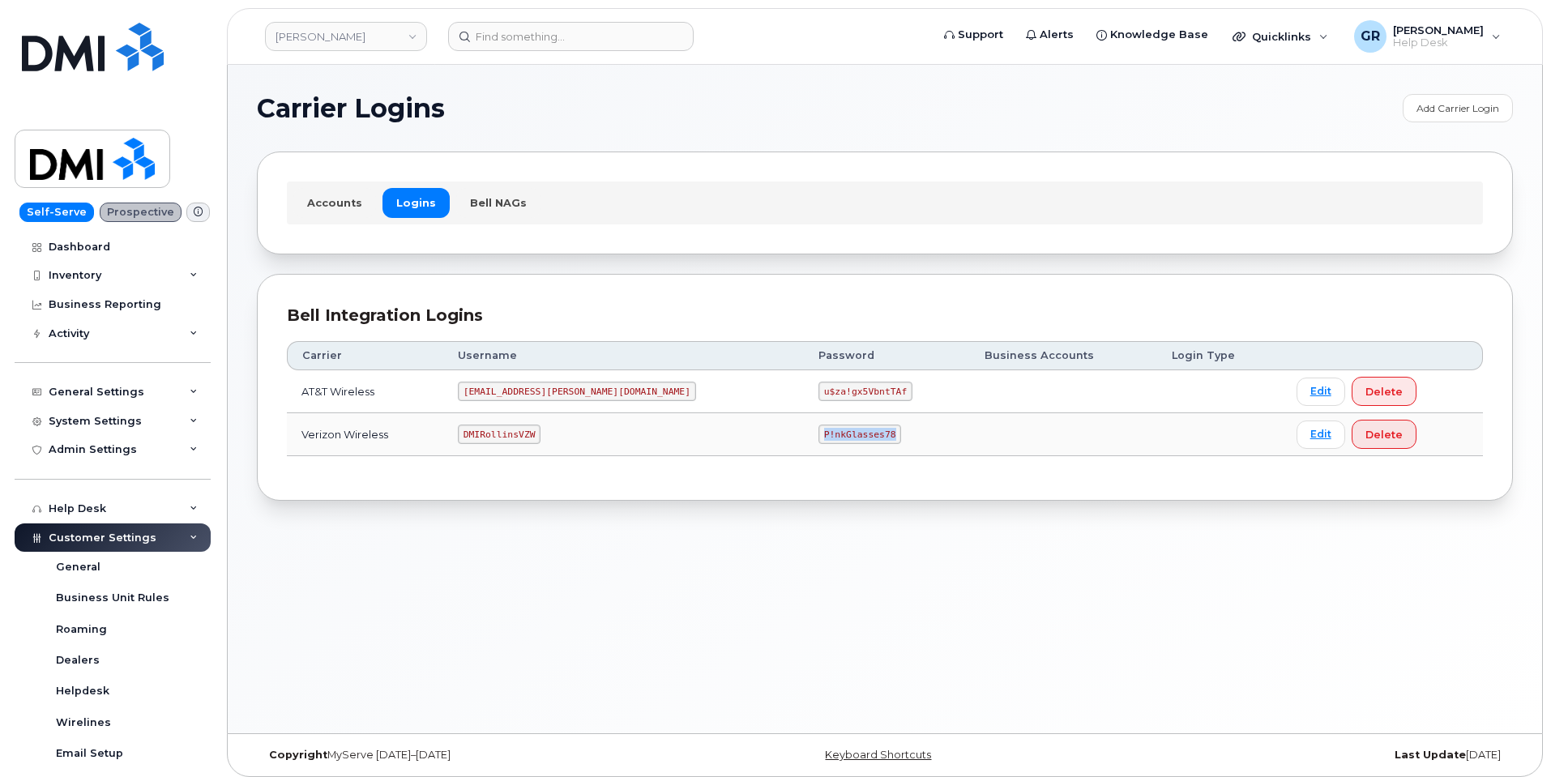 This screenshot has height=777, width=1551. Describe the element at coordinates (1458, 108) in the screenshot. I see `a: Add Carrier Login` at that location.